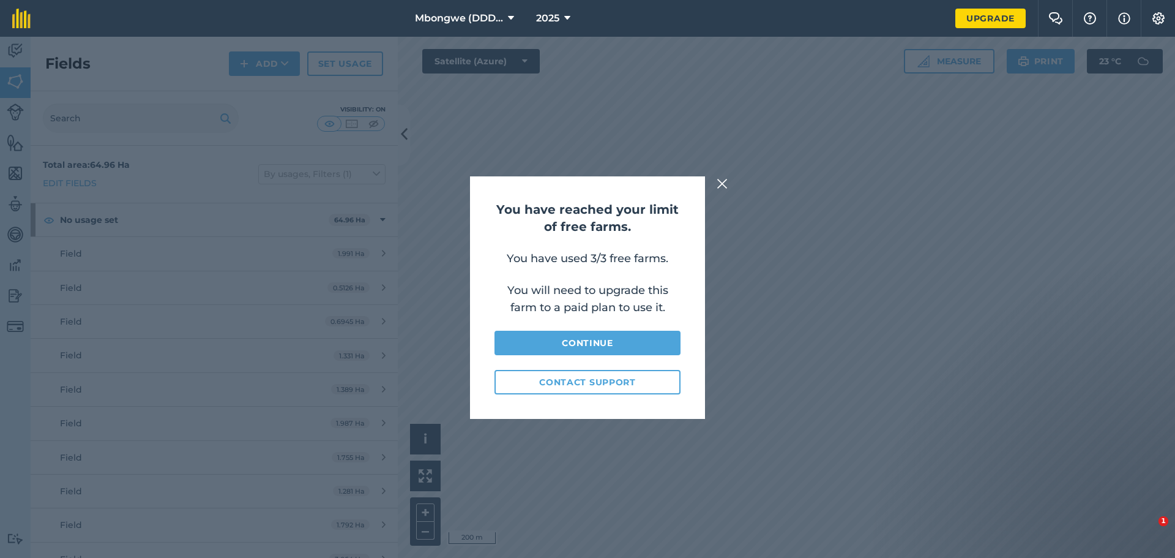 This screenshot has height=558, width=1175. Describe the element at coordinates (21, 18) in the screenshot. I see `img: fieldmargin Logo` at that location.